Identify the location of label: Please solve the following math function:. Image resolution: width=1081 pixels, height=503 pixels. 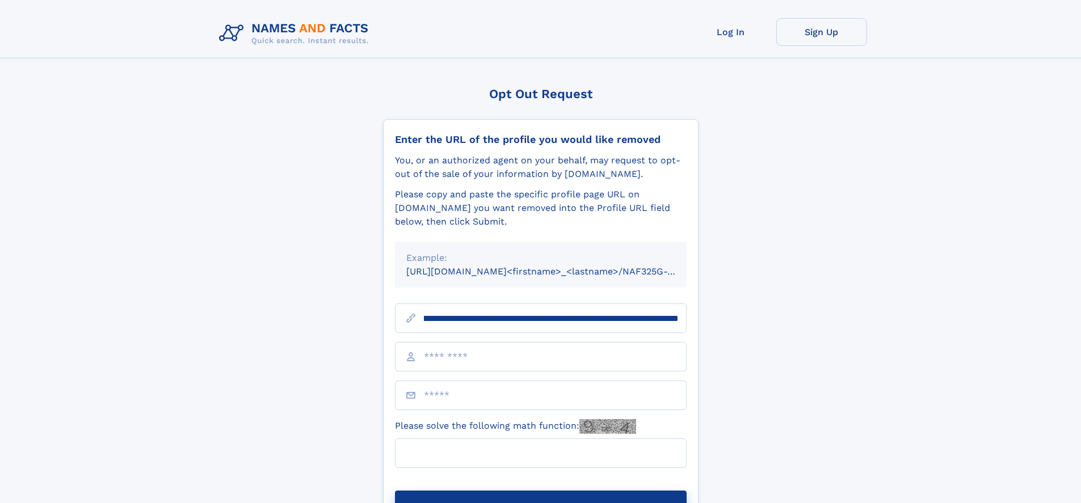
(515, 427).